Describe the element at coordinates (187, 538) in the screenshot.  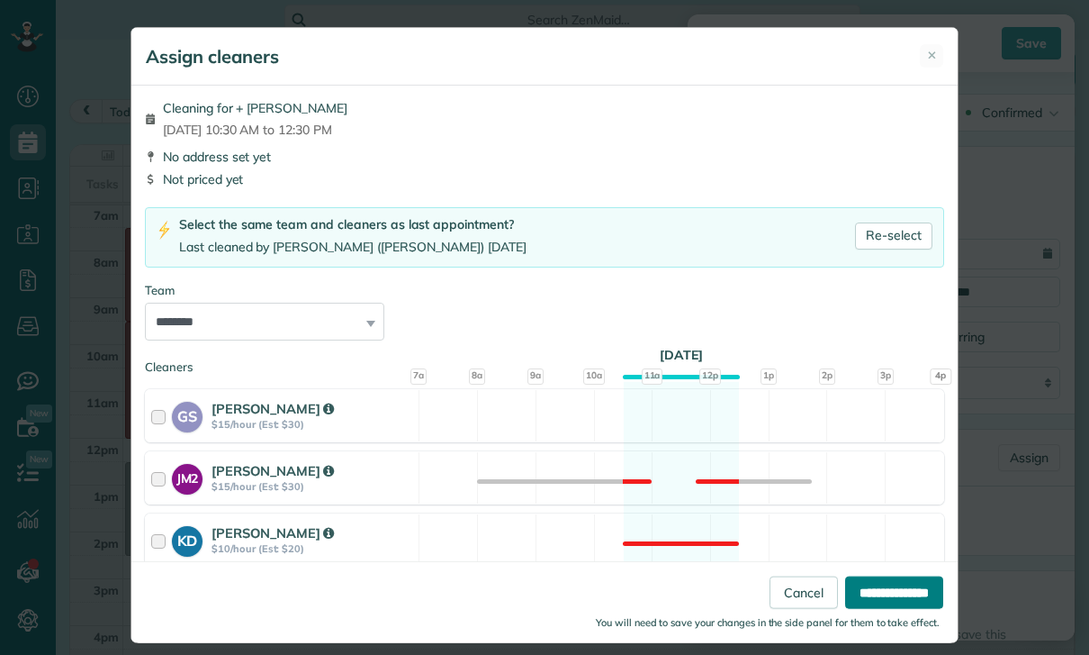
I see `strong: KD` at that location.